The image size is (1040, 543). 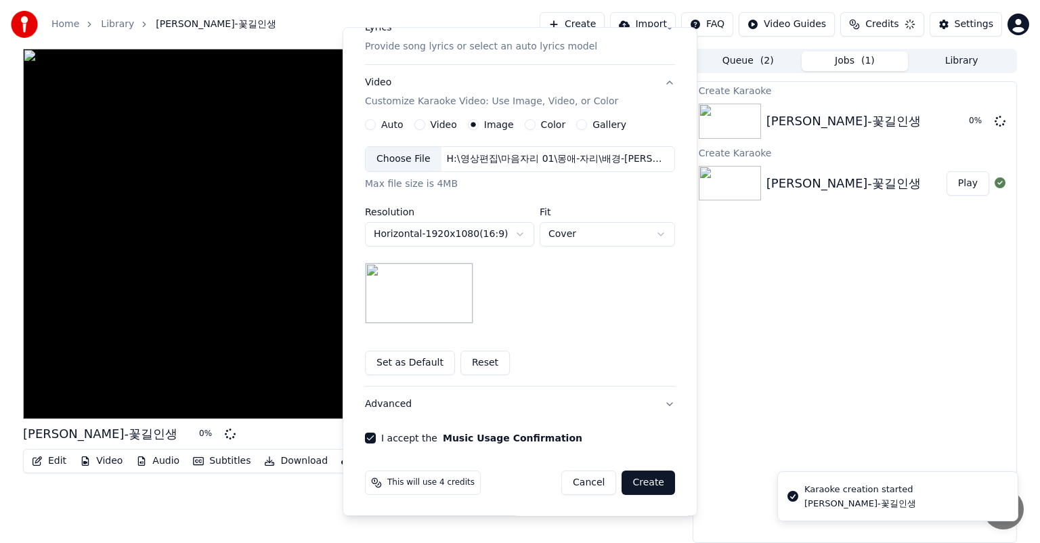 What do you see at coordinates (431, 483) in the screenshot?
I see `span: This will use 4 credits` at bounding box center [431, 483].